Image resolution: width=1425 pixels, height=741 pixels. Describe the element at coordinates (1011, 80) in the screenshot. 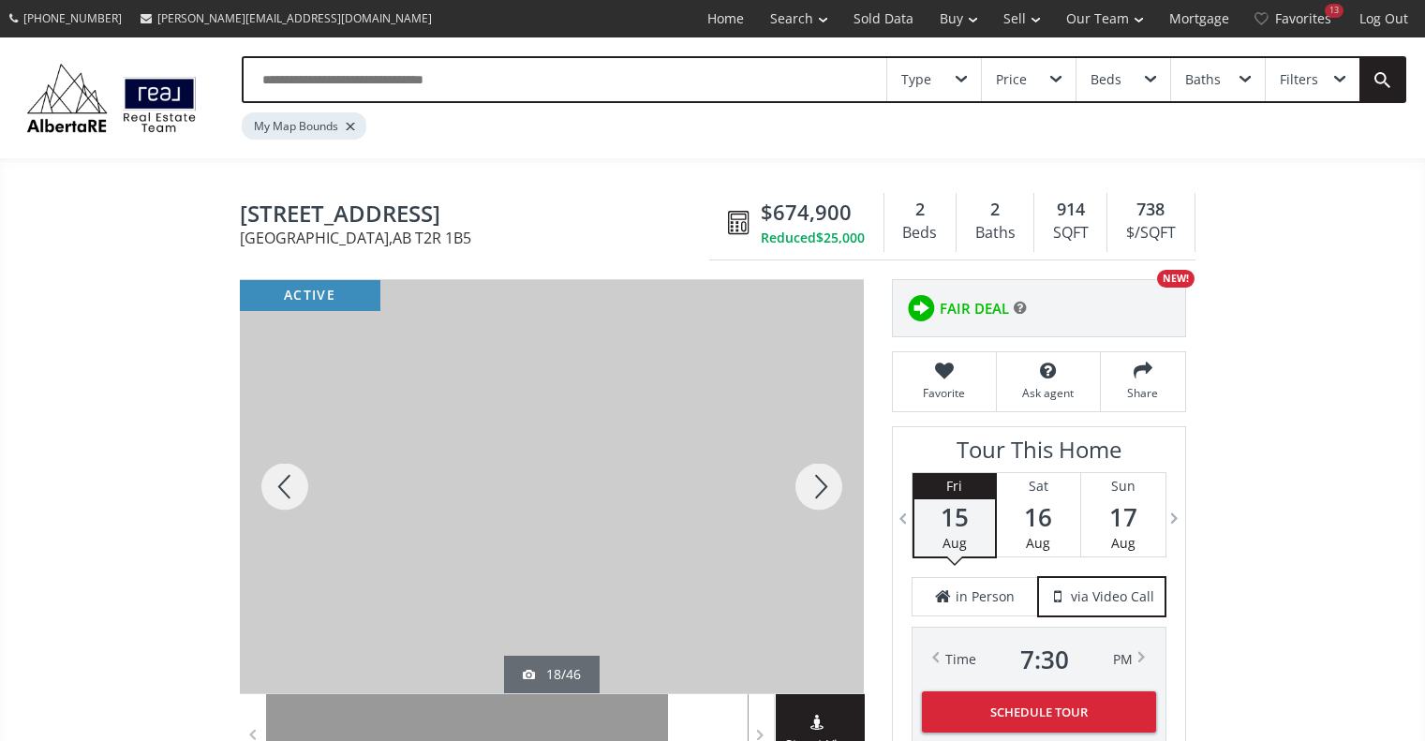

I see `div: Price` at that location.